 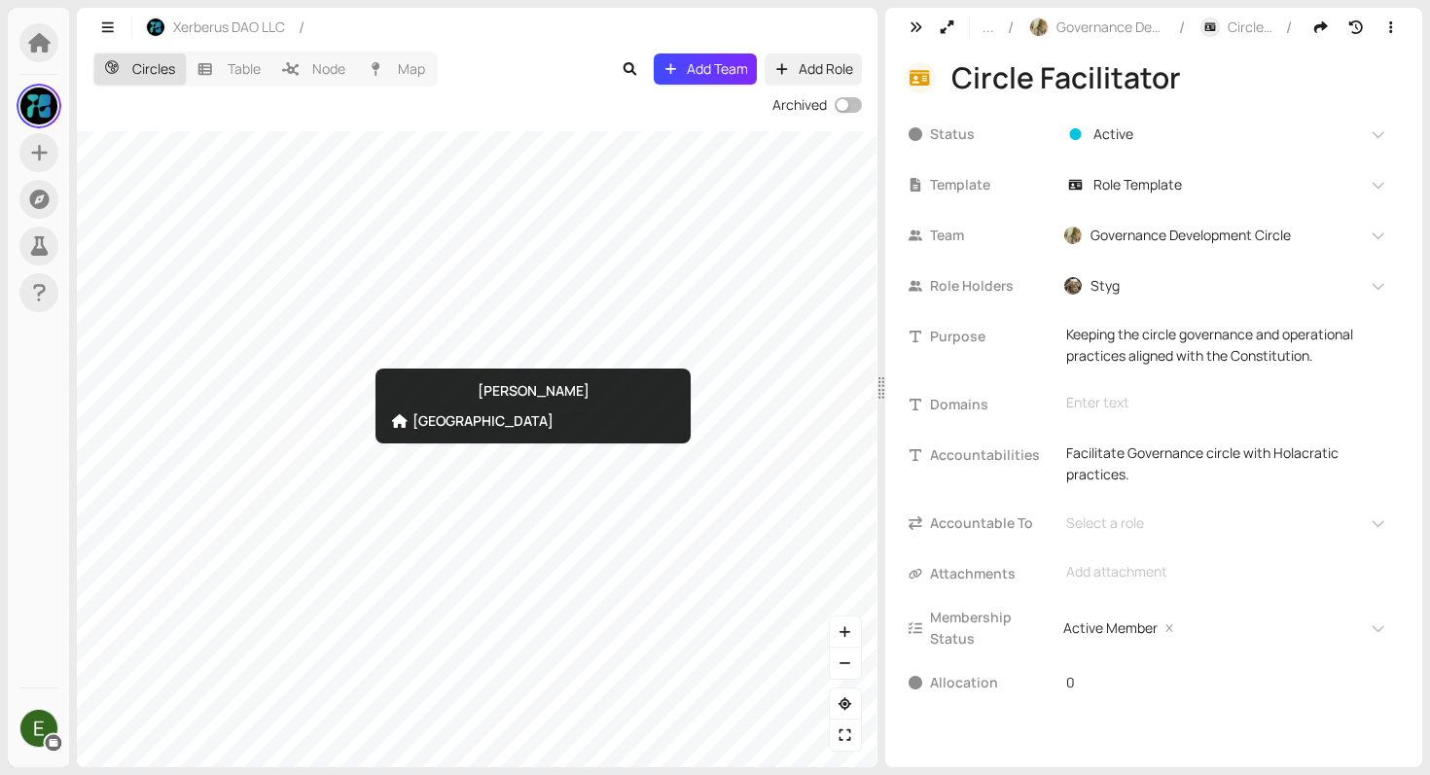 What do you see at coordinates (1097, 27) in the screenshot?
I see `button: Governance Development Circle` at bounding box center [1097, 27].